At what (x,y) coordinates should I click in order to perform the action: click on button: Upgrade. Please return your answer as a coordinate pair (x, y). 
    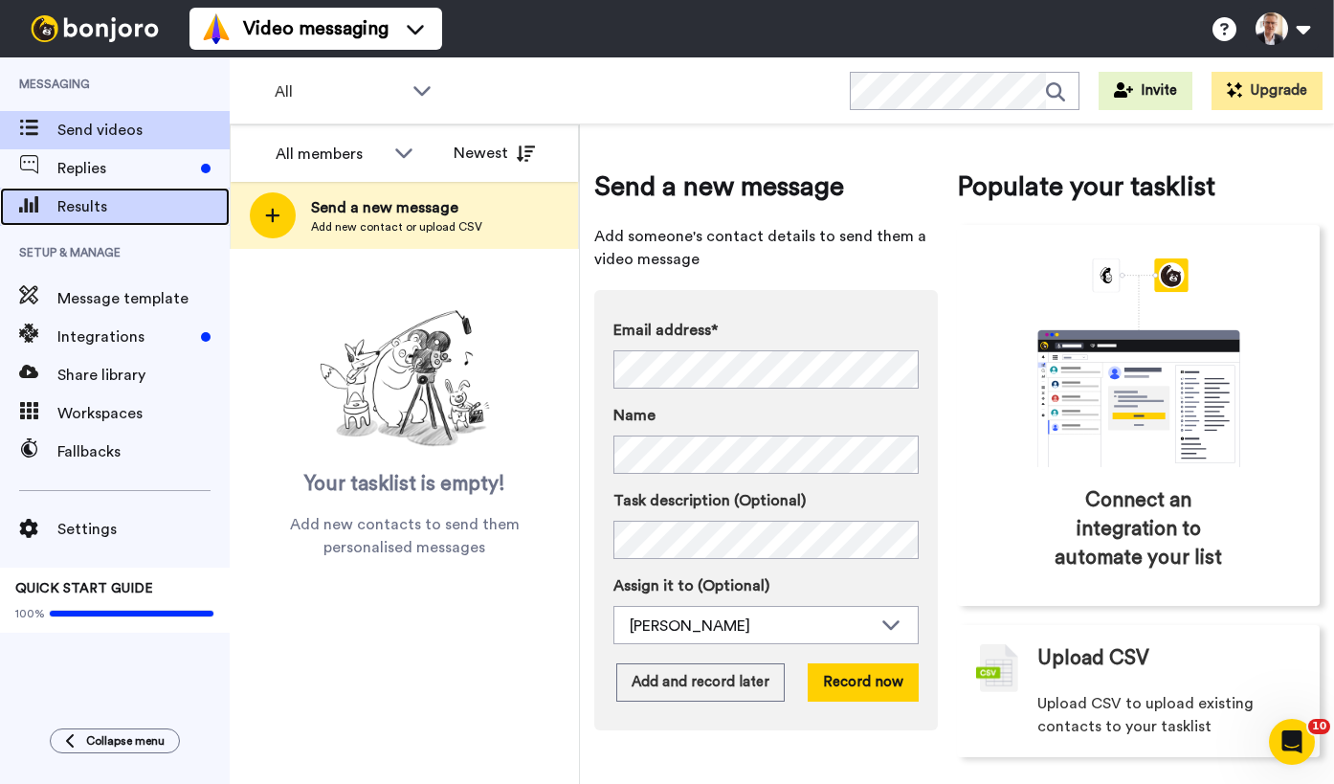
    Looking at the image, I should click on (1267, 91).